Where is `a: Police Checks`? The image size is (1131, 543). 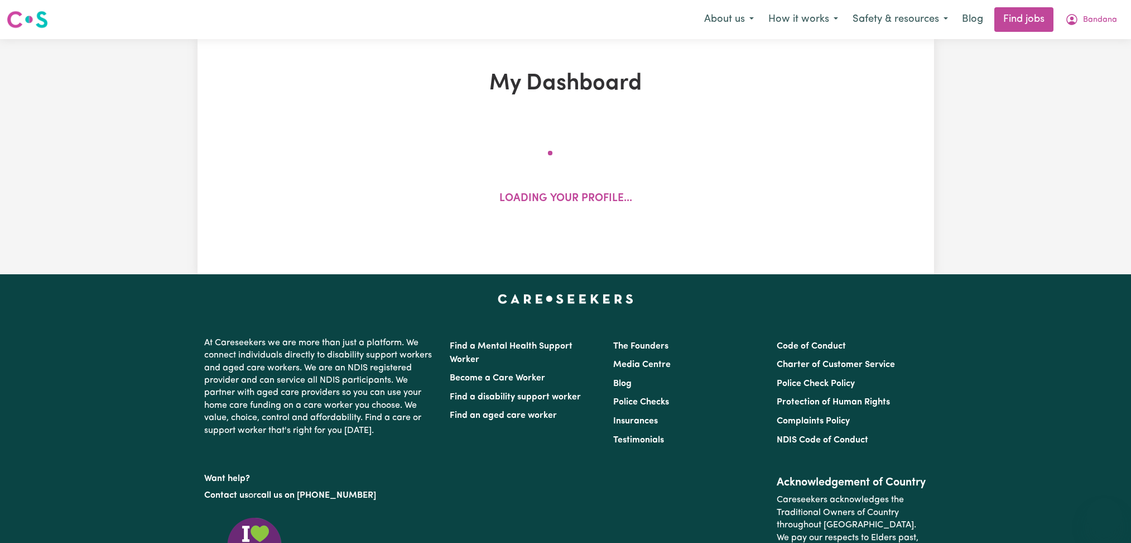
a: Police Checks is located at coordinates (641, 402).